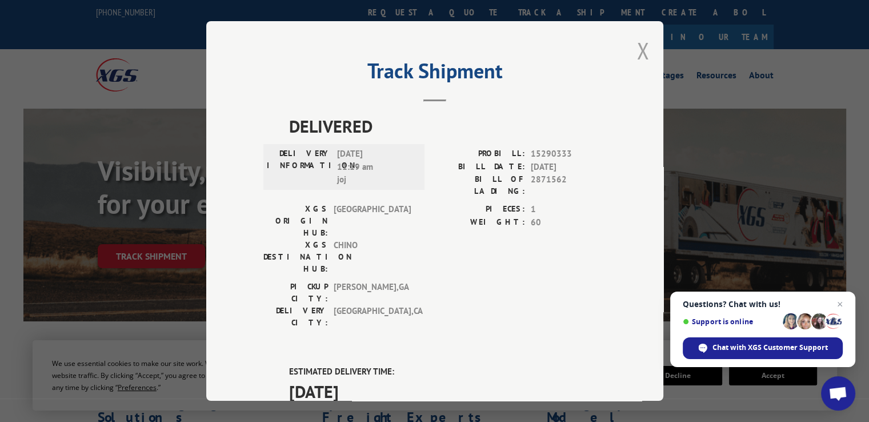  I want to click on span: Questions? Chat with us!, so click(763, 304).